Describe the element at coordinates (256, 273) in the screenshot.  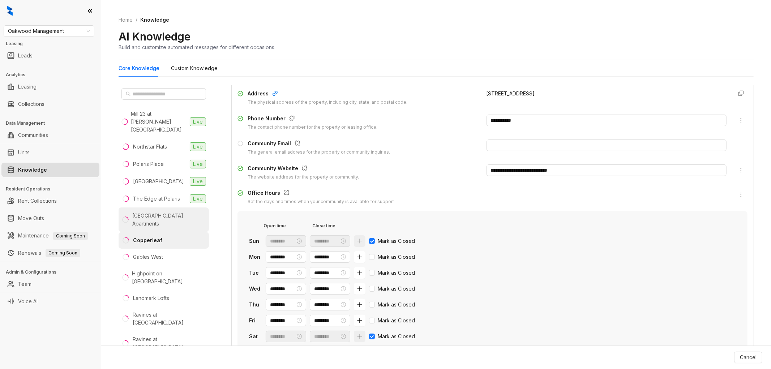
I see `div: Tue` at that location.